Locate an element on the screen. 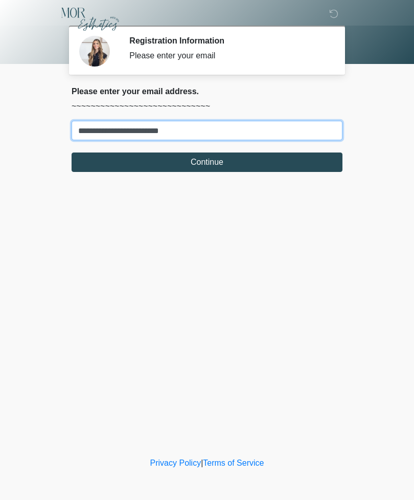  a: Privacy Policy is located at coordinates (176, 463).